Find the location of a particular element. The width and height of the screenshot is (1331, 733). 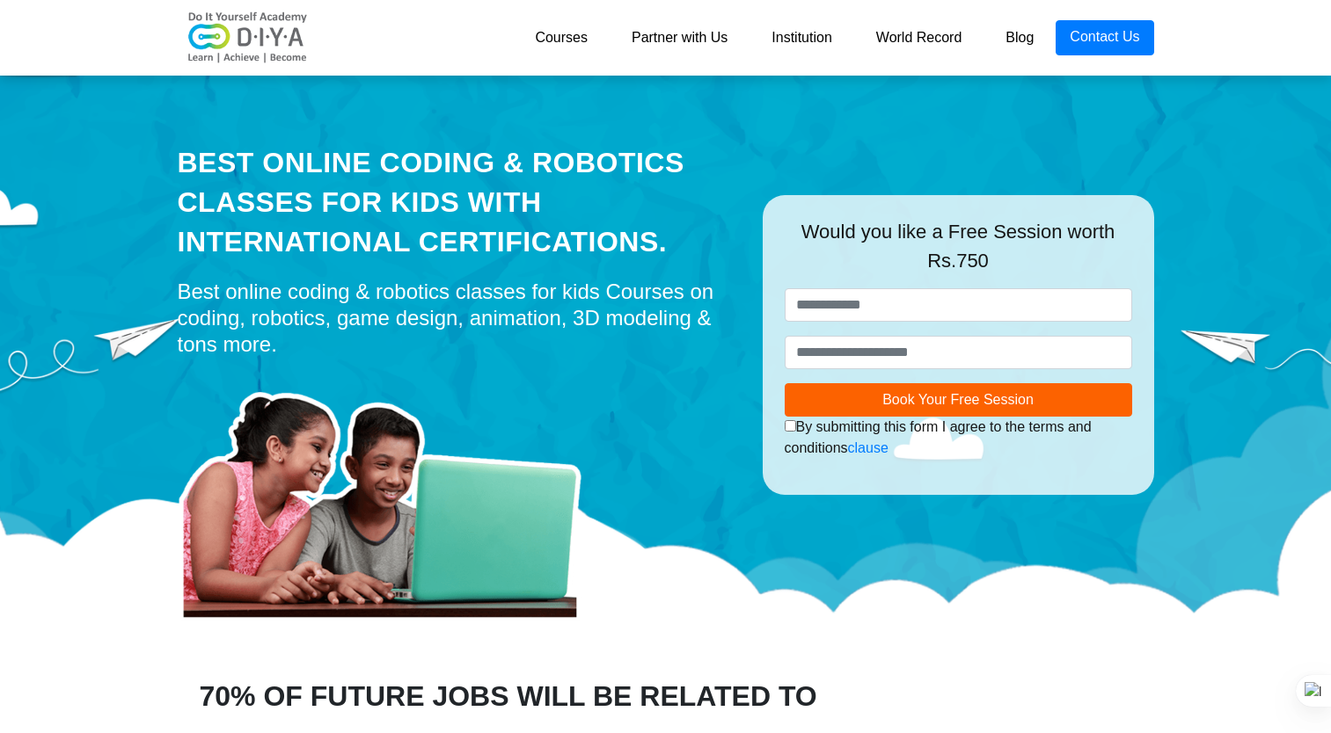

a: clause is located at coordinates (868, 448).